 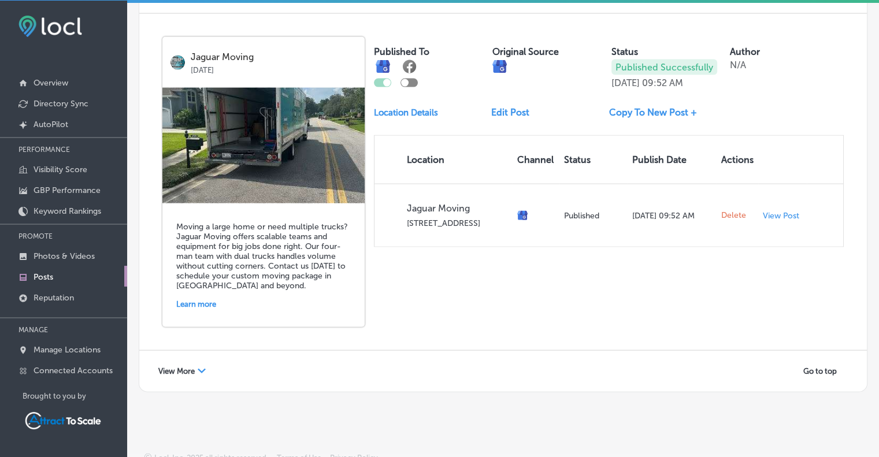 What do you see at coordinates (177, 62) in the screenshot?
I see `img: logo` at bounding box center [177, 62].